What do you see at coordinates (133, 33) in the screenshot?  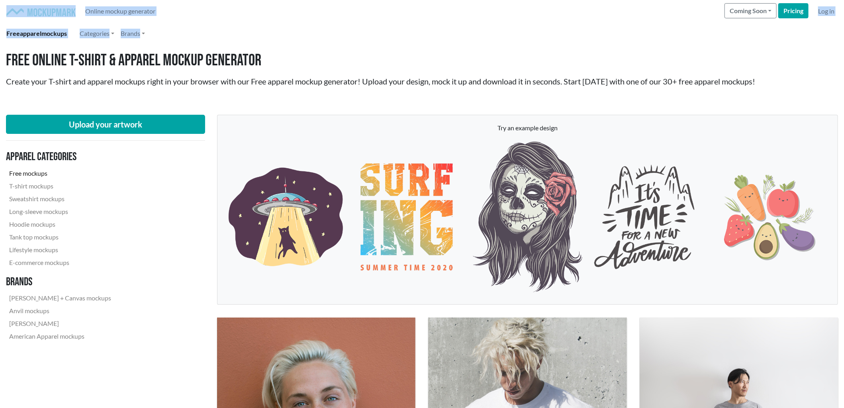 I see `a: Brands` at bounding box center [133, 33].